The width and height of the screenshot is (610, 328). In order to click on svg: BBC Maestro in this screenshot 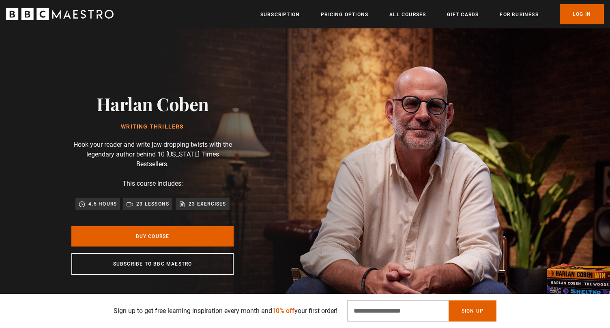, I will do `click(60, 14)`.